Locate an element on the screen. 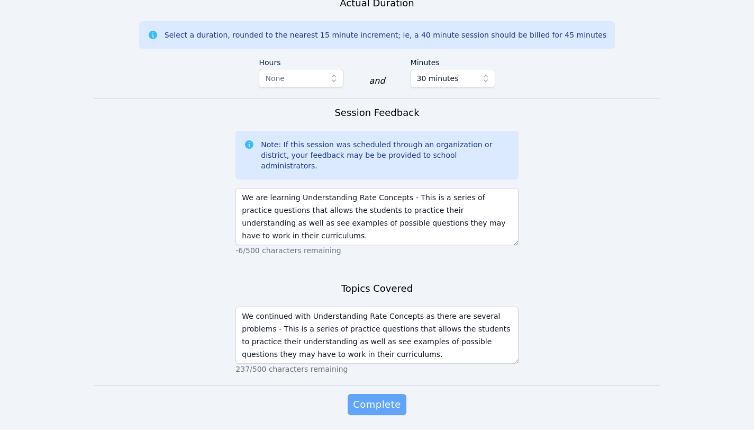  textarea: We are learning Understanding Rate Concepts - This is a series of practice questions that allows ... is located at coordinates (377, 217).